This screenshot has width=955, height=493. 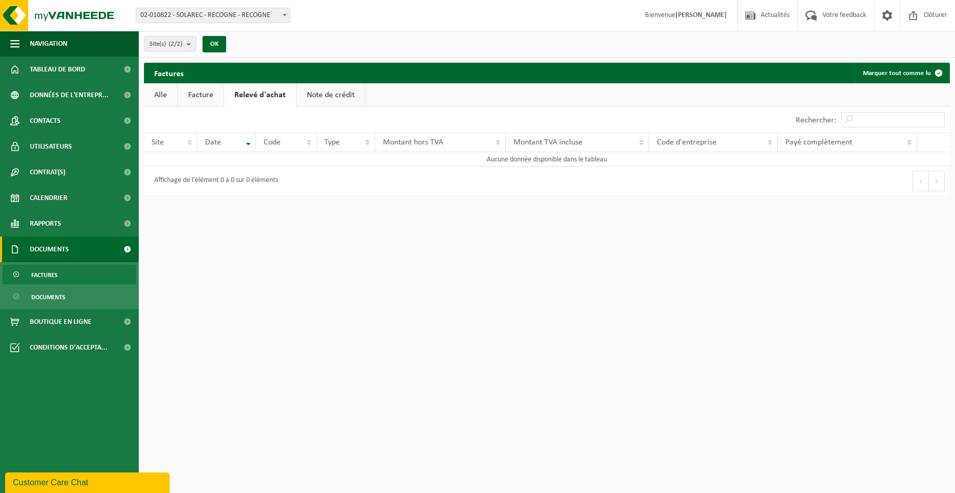 I want to click on a: Facture, so click(x=200, y=95).